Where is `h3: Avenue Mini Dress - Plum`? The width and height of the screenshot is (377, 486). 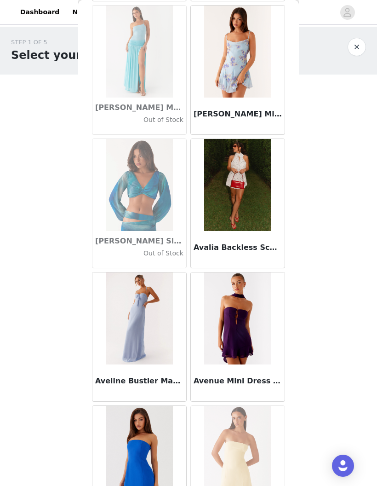
h3: Avenue Mini Dress - Plum is located at coordinates (238, 381).